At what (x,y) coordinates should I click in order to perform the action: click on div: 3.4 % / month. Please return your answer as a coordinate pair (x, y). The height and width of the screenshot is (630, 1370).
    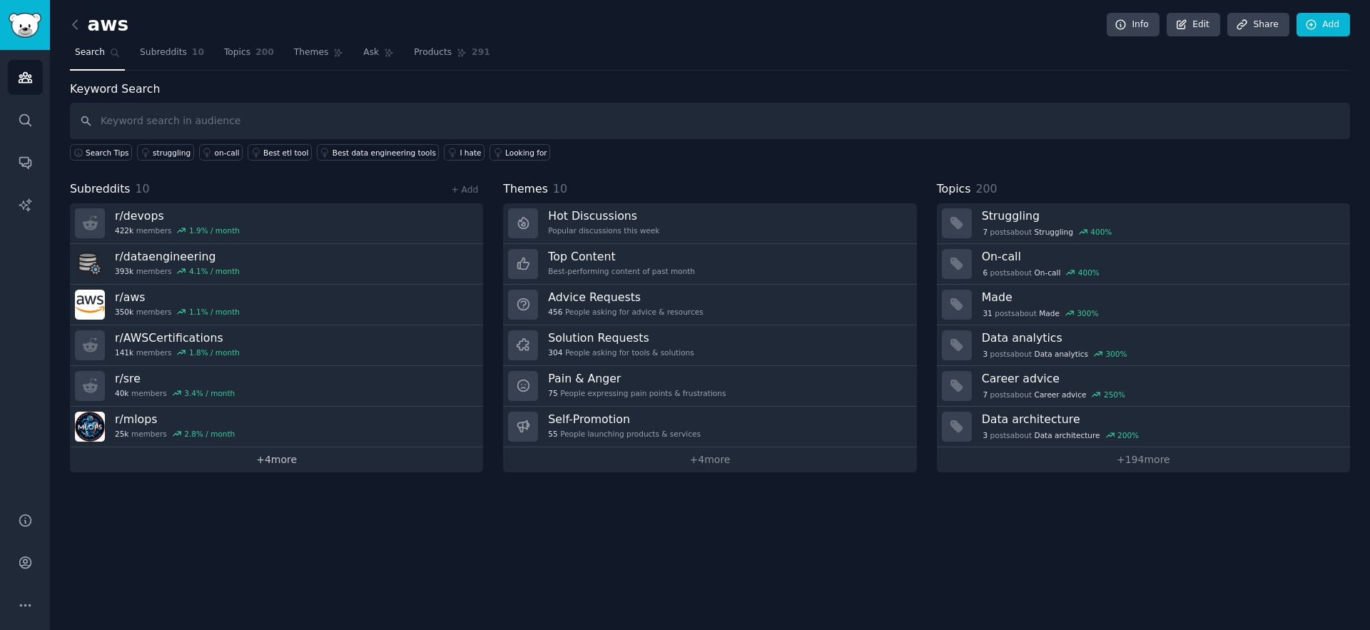
    Looking at the image, I should click on (209, 393).